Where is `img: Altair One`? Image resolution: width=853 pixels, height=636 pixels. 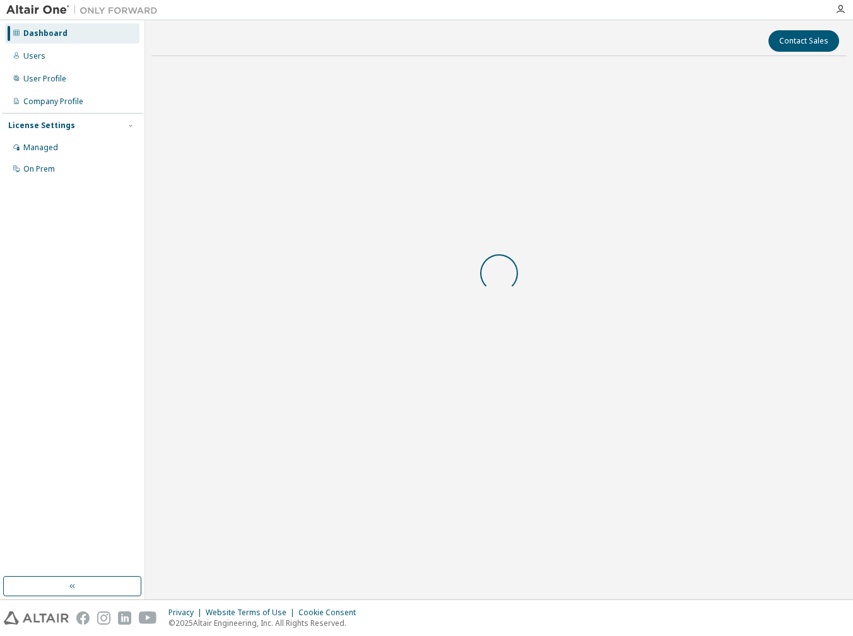 img: Altair One is located at coordinates (85, 10).